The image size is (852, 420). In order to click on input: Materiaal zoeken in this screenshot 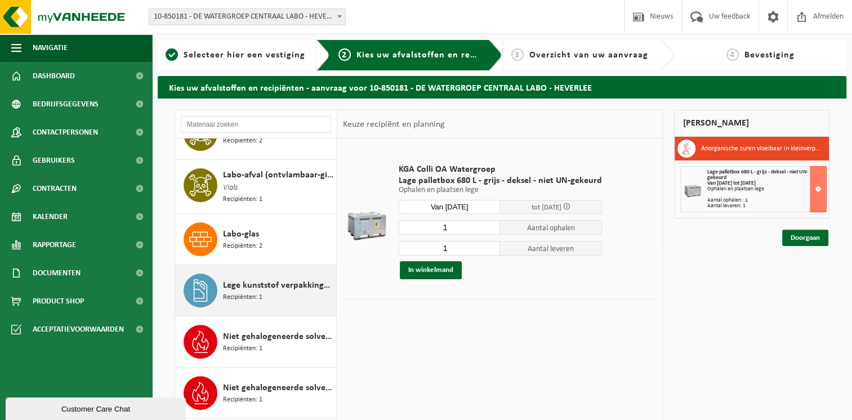, I will do `click(256, 125)`.